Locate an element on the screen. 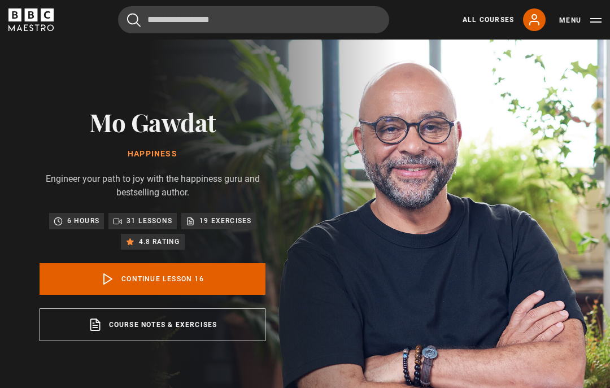  a: BBC Maestro is located at coordinates (31, 20).